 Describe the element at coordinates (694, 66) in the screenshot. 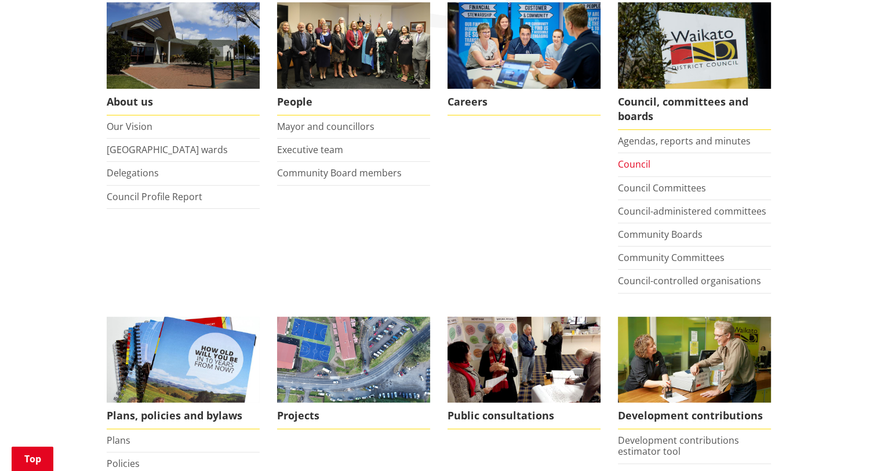

I see `a: Waikato-District-Council-sign Council, committees and boards` at that location.